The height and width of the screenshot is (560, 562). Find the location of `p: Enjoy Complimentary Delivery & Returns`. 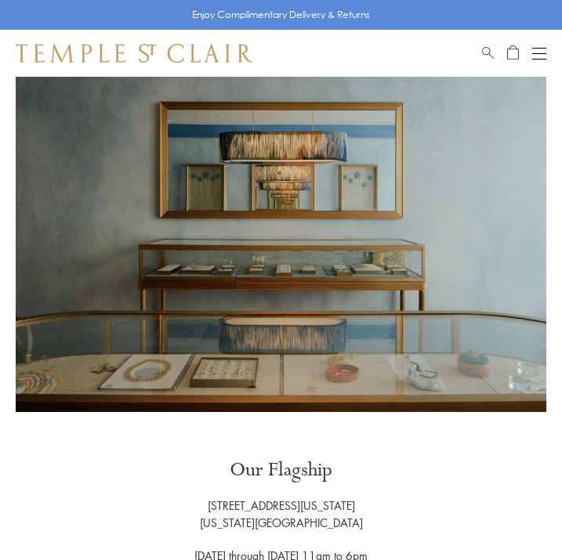

p: Enjoy Complimentary Delivery & Returns is located at coordinates (280, 15).